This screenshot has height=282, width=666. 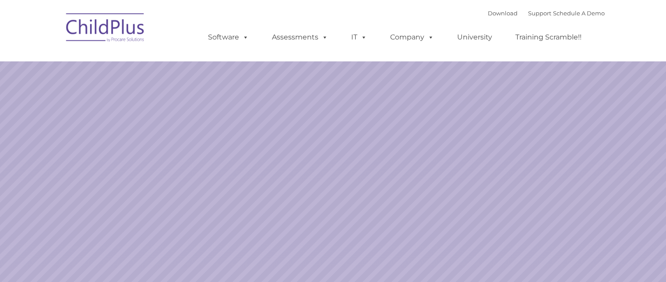 I want to click on a: University, so click(x=475, y=37).